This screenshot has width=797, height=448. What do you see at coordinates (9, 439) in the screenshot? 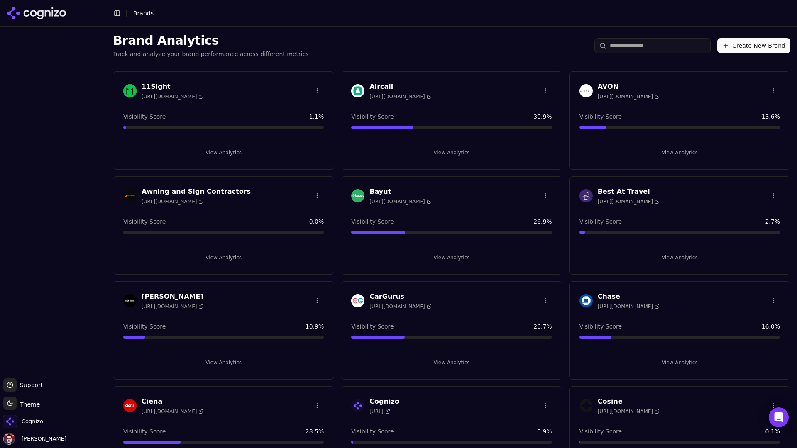
I see `img: Deniz Ozcan` at bounding box center [9, 439].